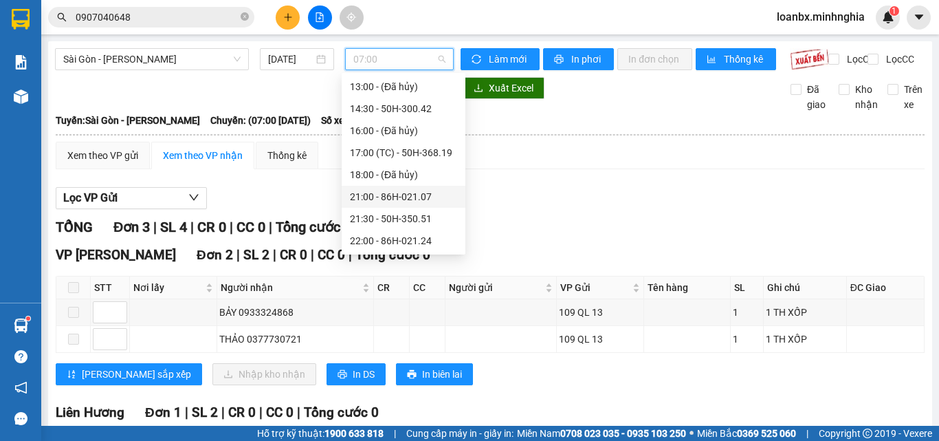  I want to click on span: Người nhận, so click(290, 287).